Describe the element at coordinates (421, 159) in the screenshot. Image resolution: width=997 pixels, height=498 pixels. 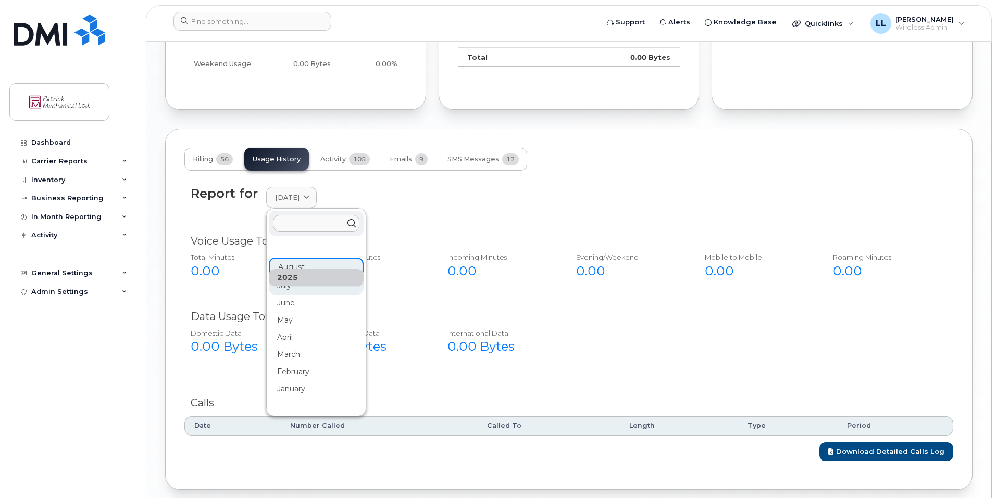
I see `span: 9` at that location.